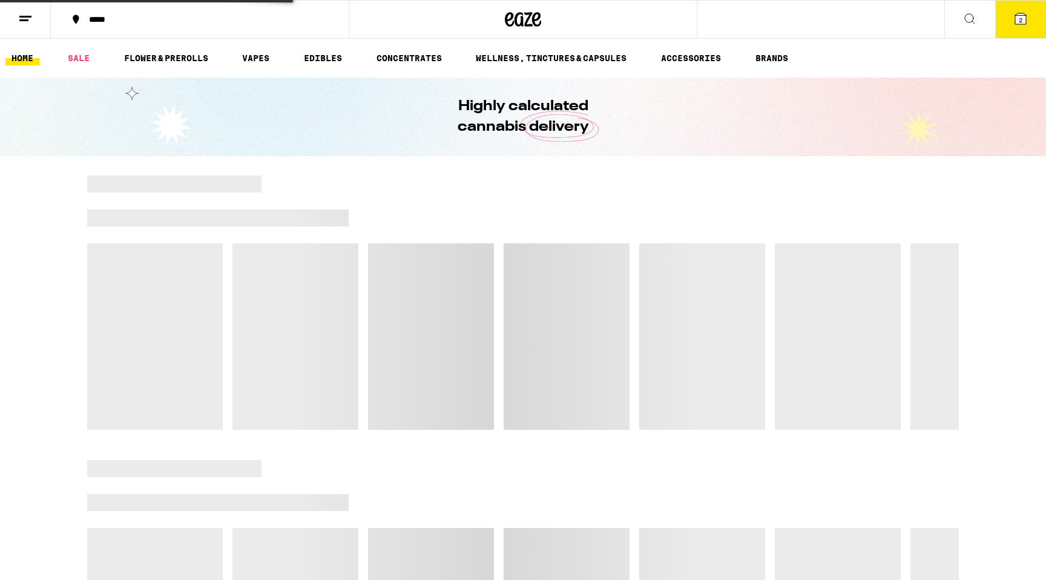 The height and width of the screenshot is (580, 1046). Describe the element at coordinates (1021, 20) in the screenshot. I see `span: 2` at that location.